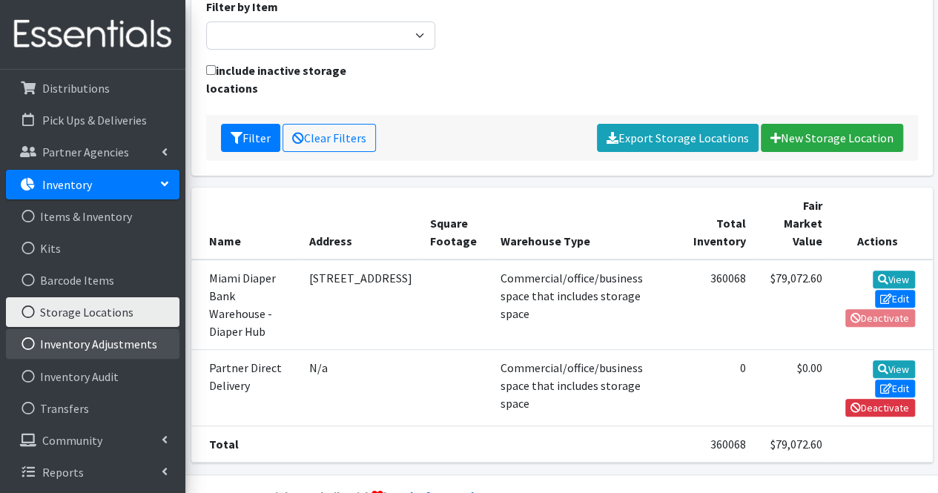 The width and height of the screenshot is (938, 493). Describe the element at coordinates (717, 223) in the screenshot. I see `th: Total Inventory` at that location.